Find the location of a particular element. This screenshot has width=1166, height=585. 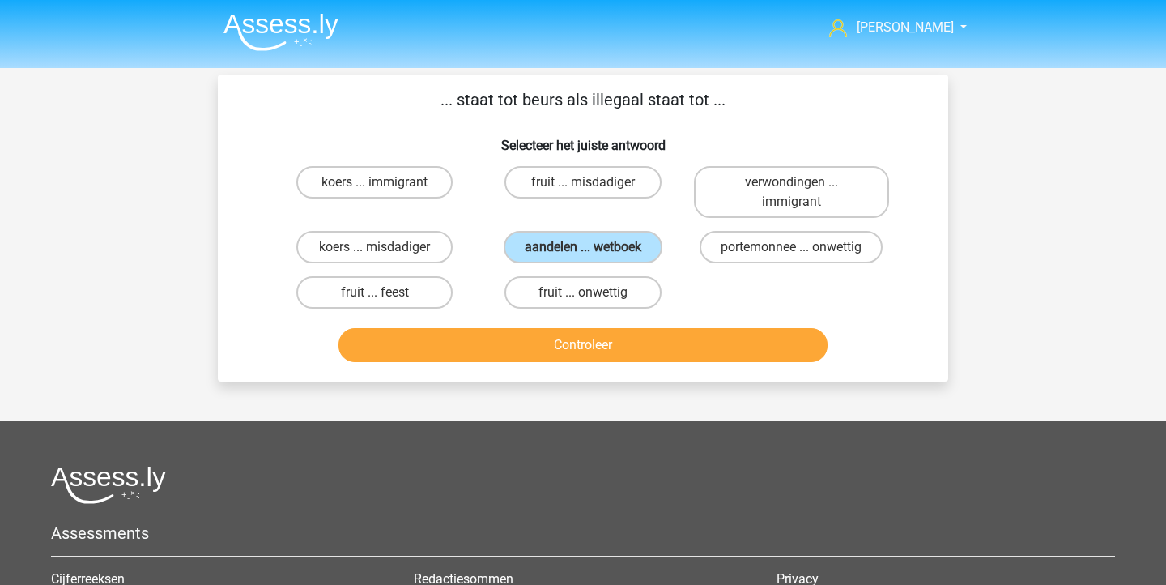

label: fruit ... misdadiger is located at coordinates (582, 182).